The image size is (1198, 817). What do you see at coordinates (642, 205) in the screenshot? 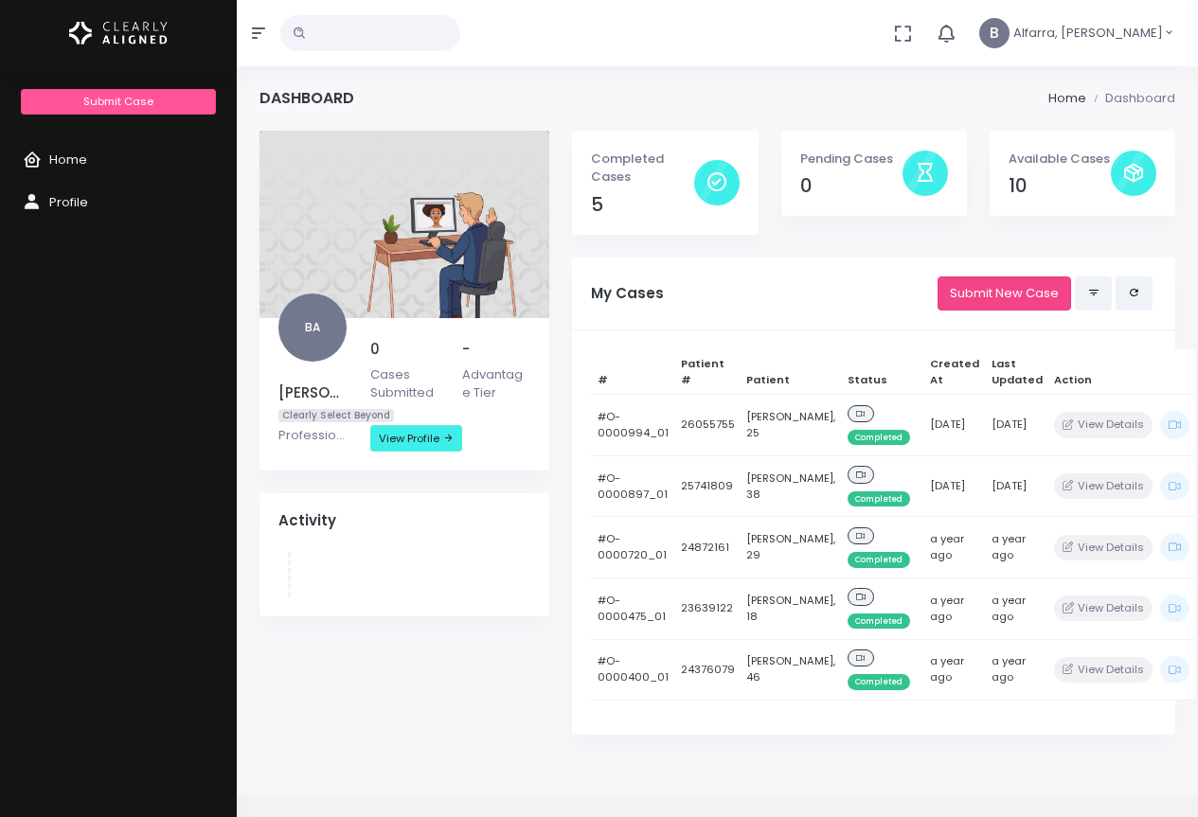
I see `h4: 5` at bounding box center [642, 205].